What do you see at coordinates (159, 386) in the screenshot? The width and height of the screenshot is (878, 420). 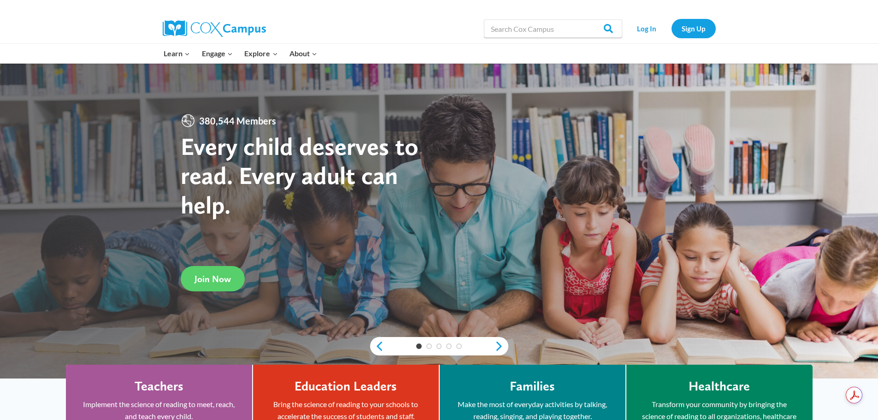 I see `h4: Teachers` at bounding box center [159, 386].